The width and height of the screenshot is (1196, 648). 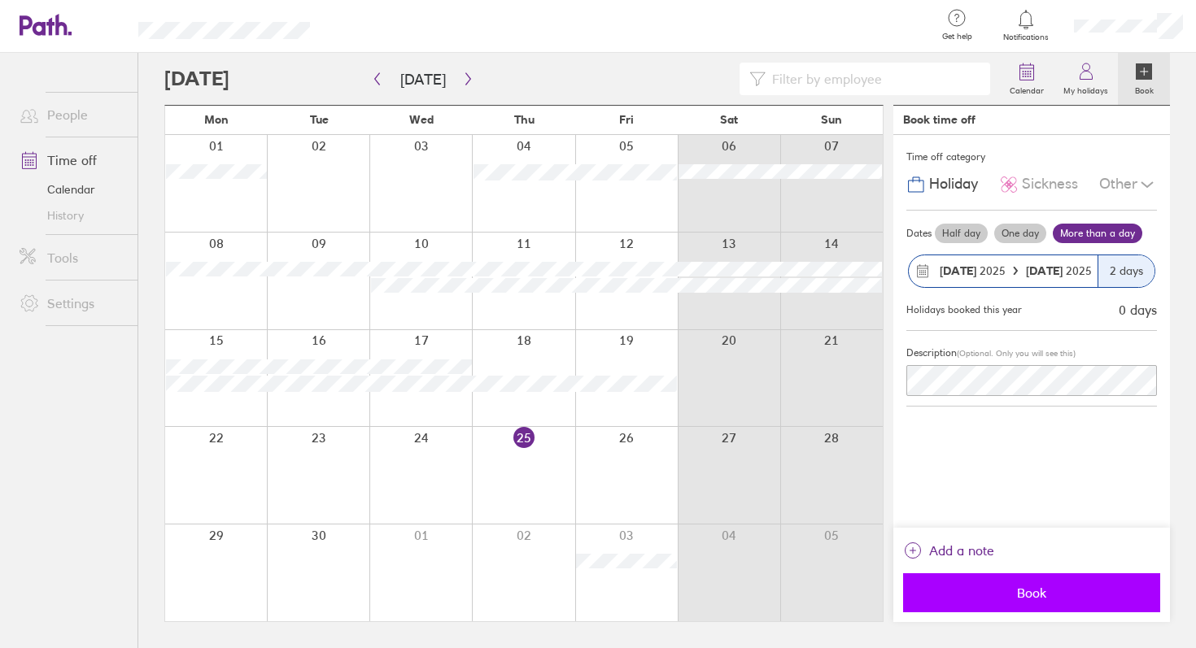 I want to click on span: Description, so click(x=932, y=352).